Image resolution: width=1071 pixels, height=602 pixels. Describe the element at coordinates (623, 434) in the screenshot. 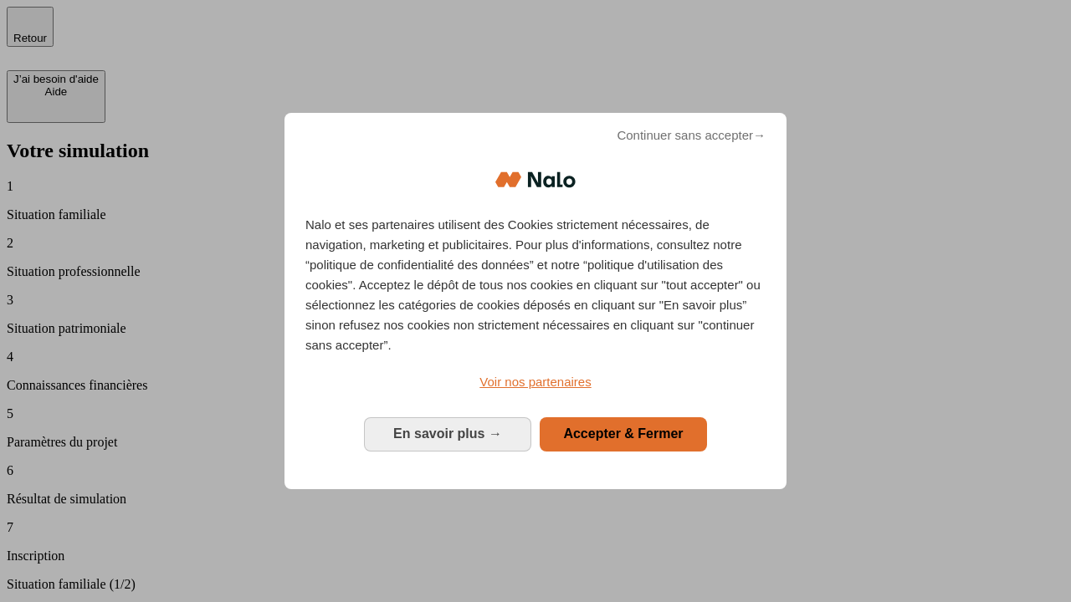

I see `button: Accepter & Fermer: Accepter notre traitement des données et fermer` at that location.